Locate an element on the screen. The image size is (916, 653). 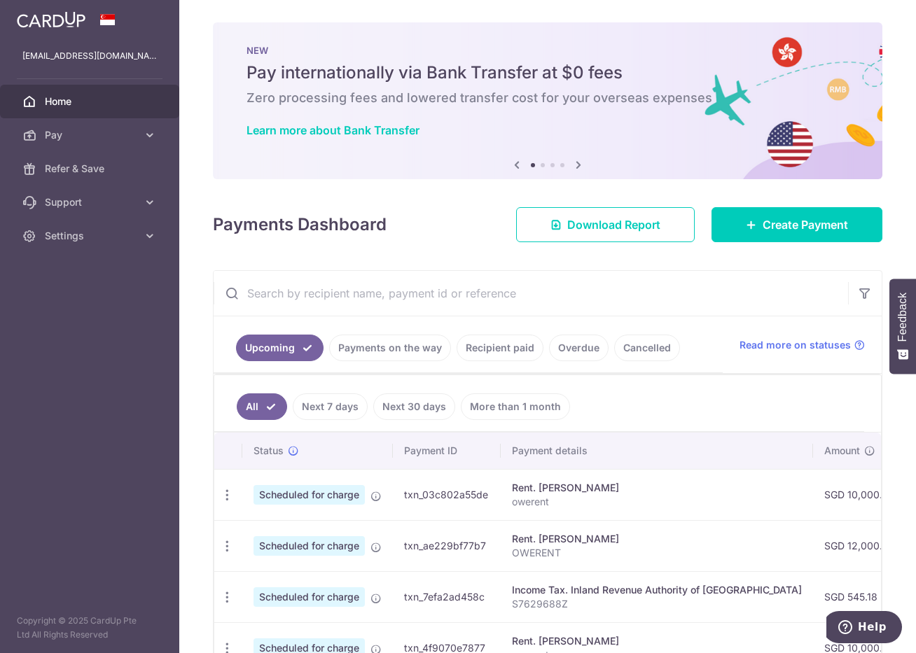
span: Create Payment is located at coordinates (805, 225).